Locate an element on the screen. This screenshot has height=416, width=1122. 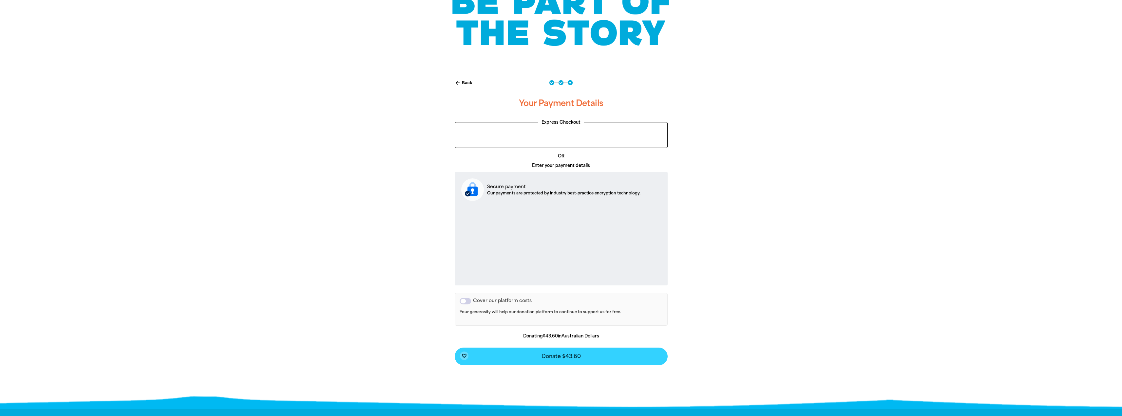
p: Enter your payment details is located at coordinates (561, 166).